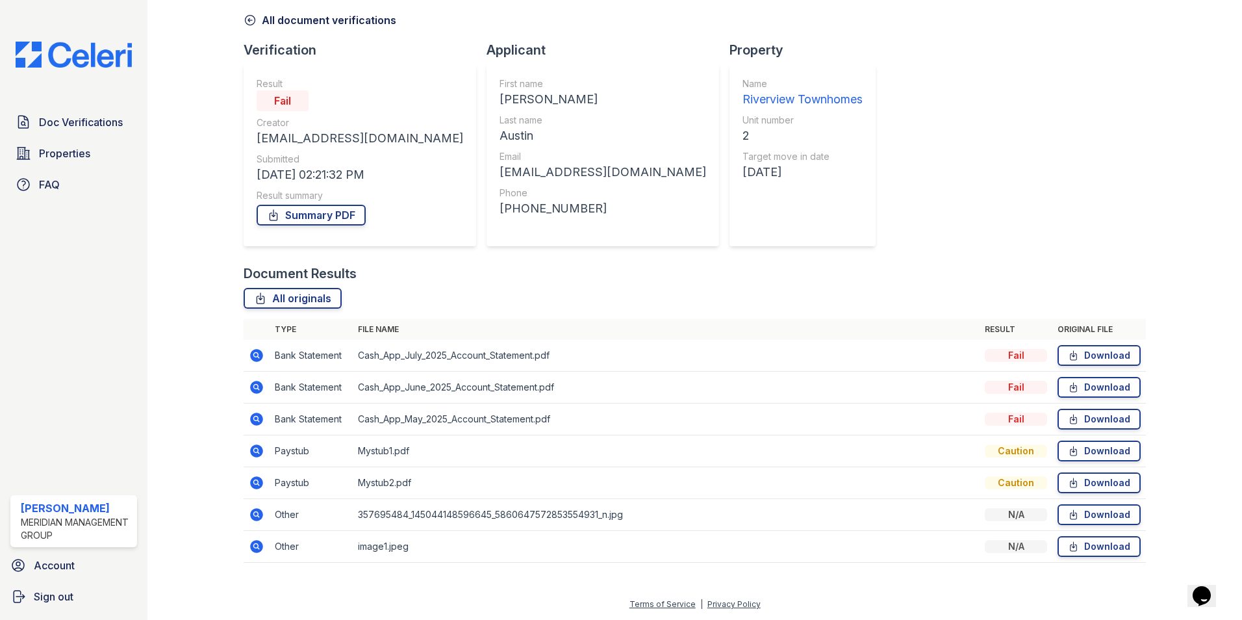 Image resolution: width=1242 pixels, height=620 pixels. I want to click on div: Target move in date, so click(802, 157).